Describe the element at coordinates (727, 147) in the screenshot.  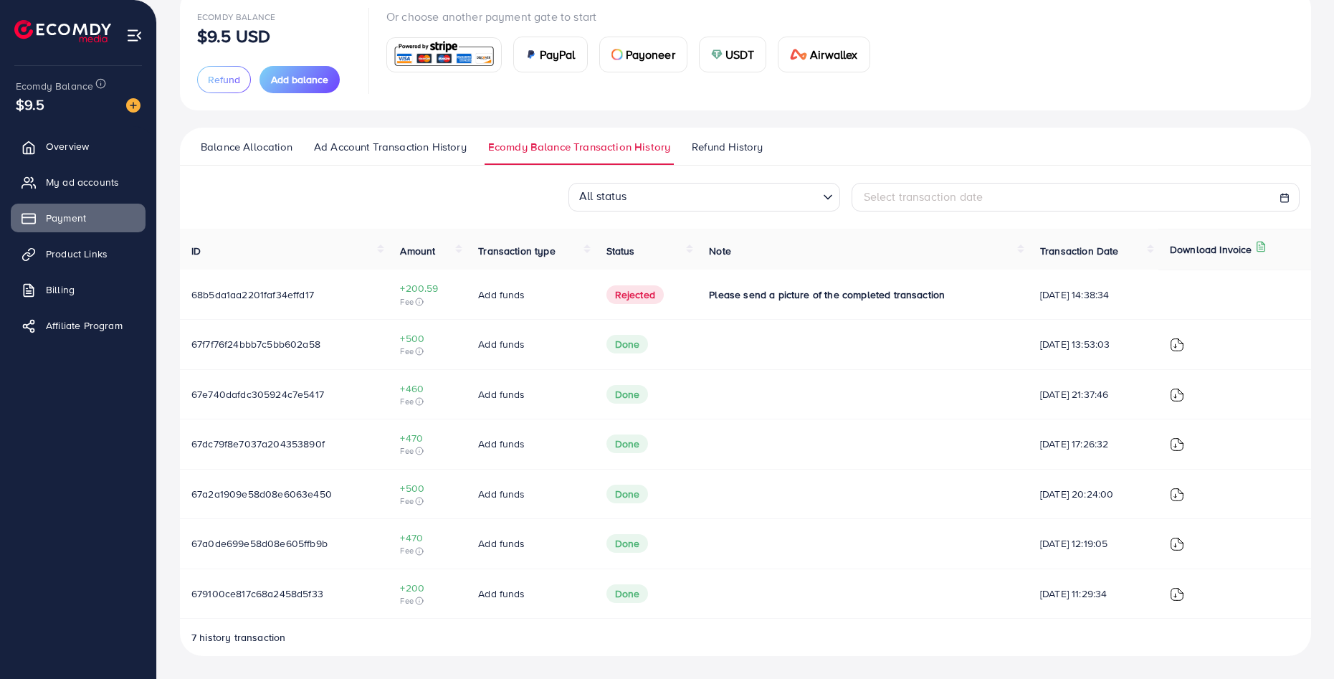
I see `span: Refund History` at that location.